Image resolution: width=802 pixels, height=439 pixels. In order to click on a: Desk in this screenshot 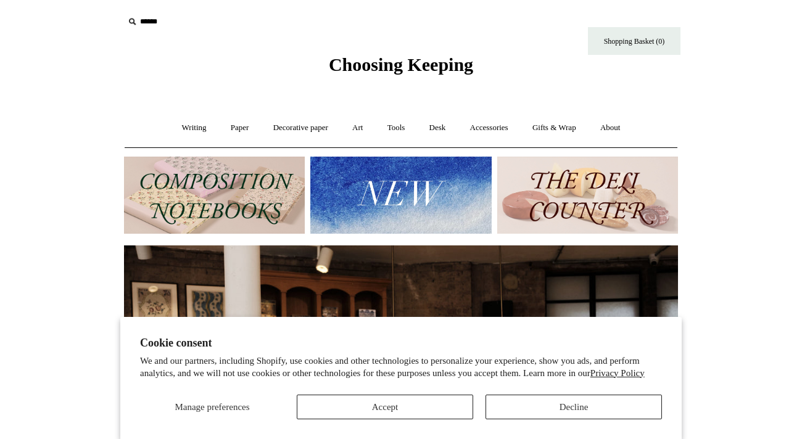, I will do `click(437, 128)`.